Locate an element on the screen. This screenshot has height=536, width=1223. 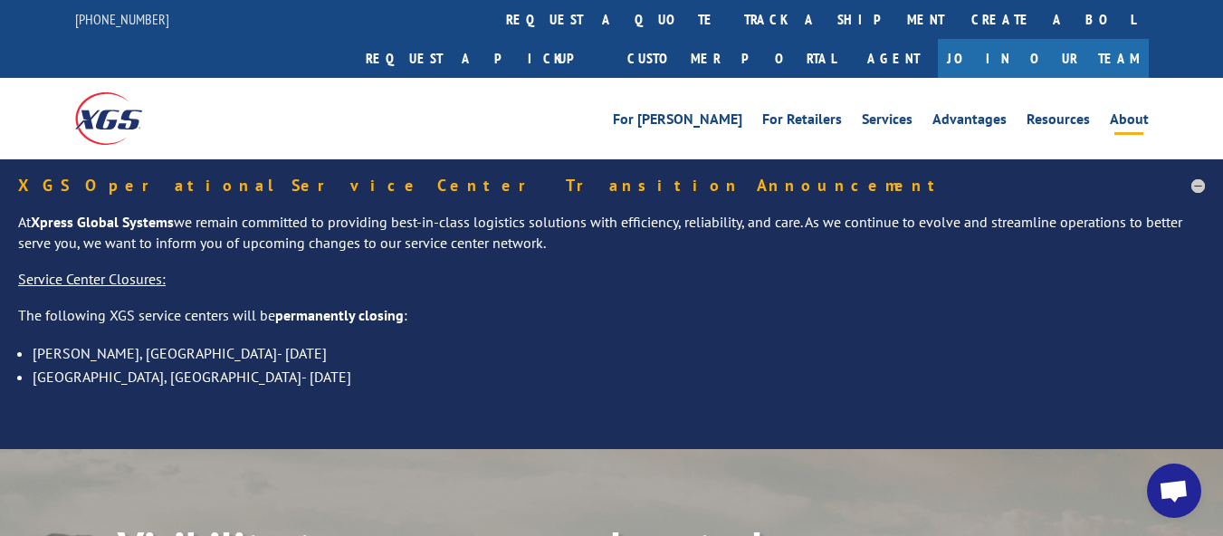
a: Join Our Team is located at coordinates (1043, 58).